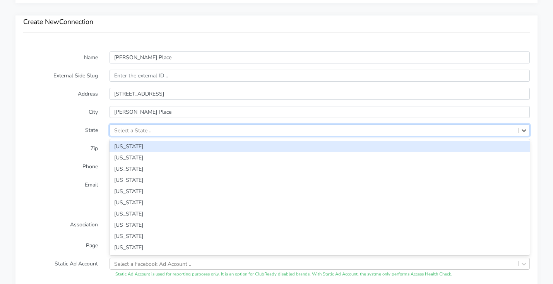 The width and height of the screenshot is (553, 284). Describe the element at coordinates (60, 148) in the screenshot. I see `label: Zip` at that location.